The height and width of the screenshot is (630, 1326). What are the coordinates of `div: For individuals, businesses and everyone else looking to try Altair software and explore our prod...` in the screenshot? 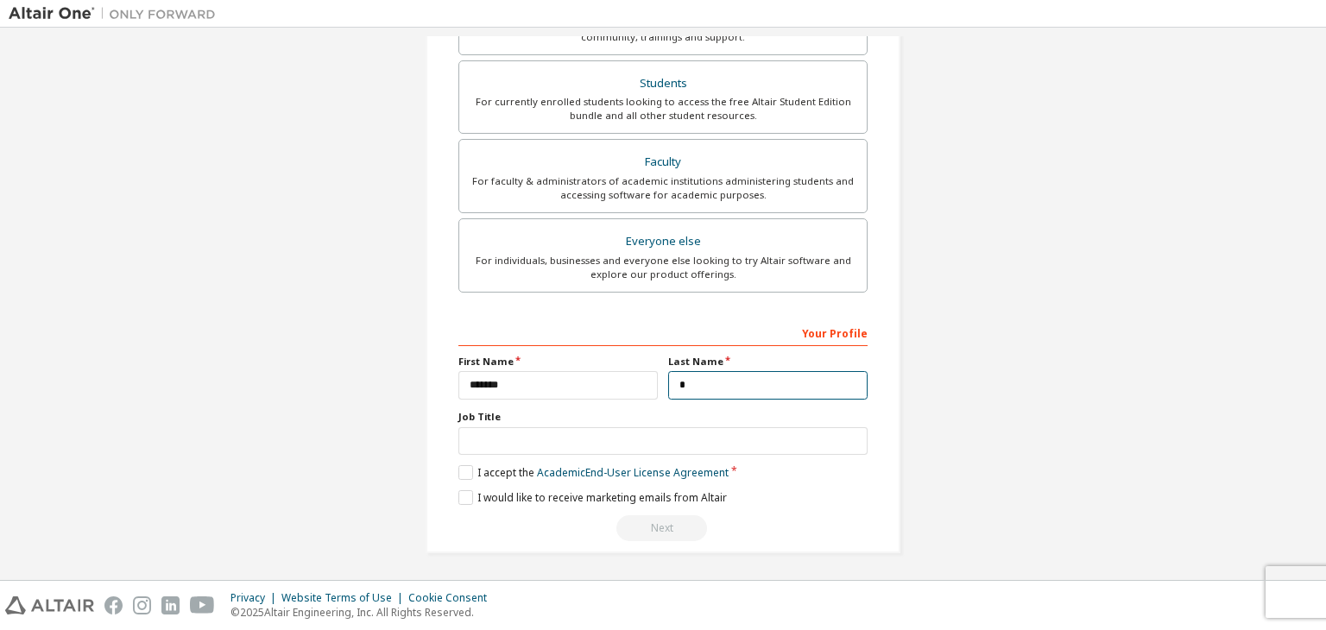 It's located at (663, 268).